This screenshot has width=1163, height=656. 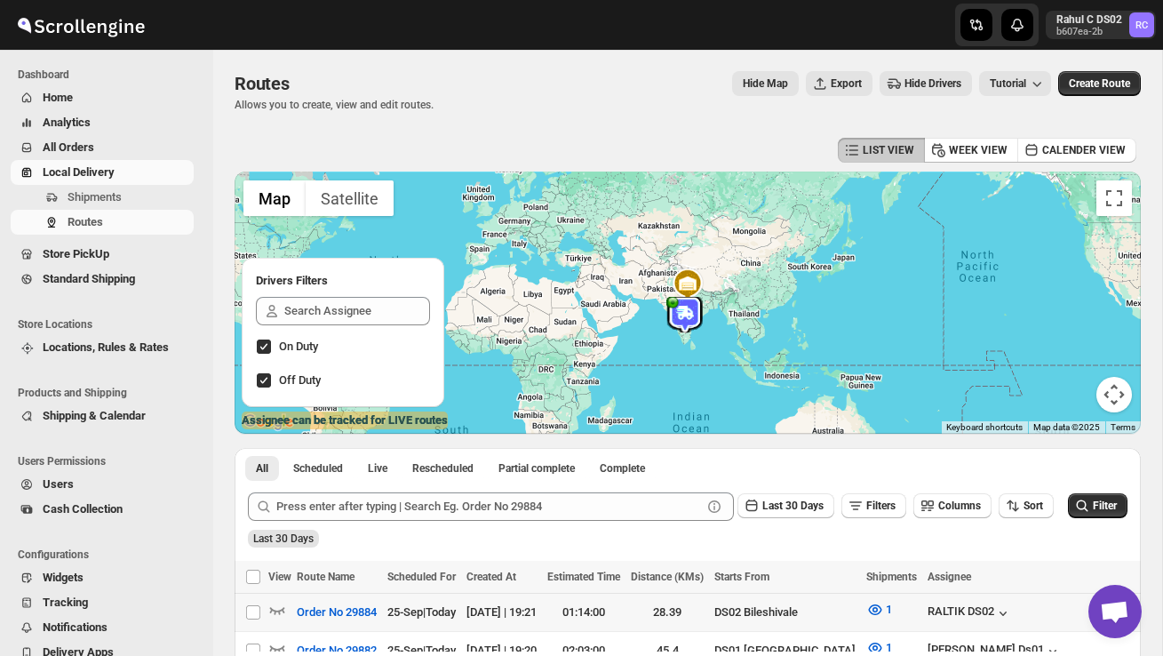 What do you see at coordinates (985, 427) in the screenshot?
I see `button: Keyboard shortcuts` at bounding box center [985, 427].